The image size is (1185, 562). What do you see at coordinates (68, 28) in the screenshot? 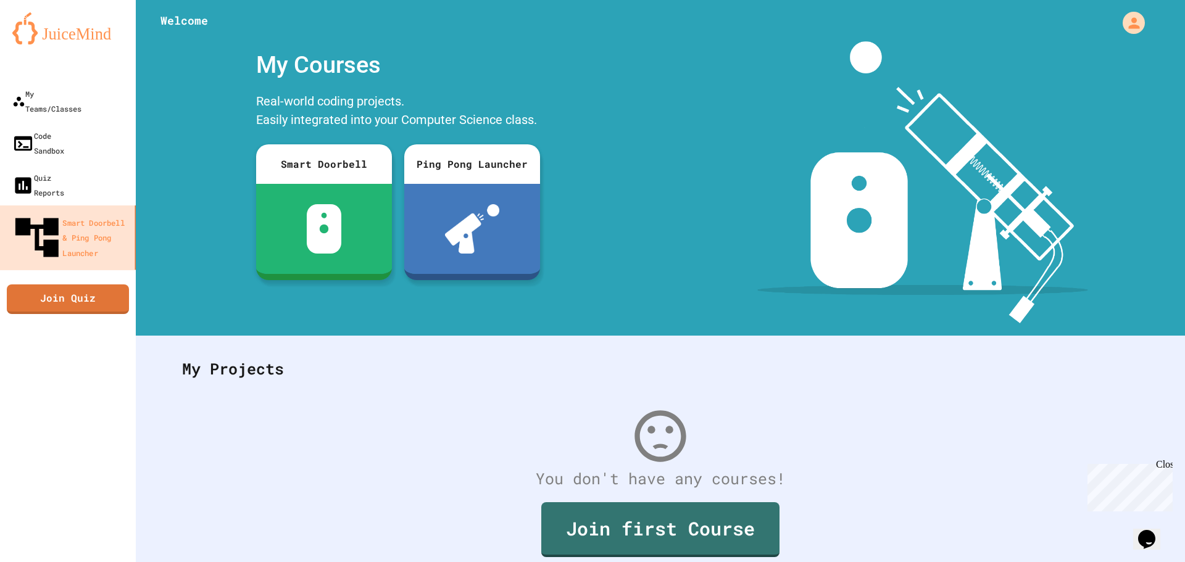
I see `img: logo-orange.svg` at bounding box center [68, 28].